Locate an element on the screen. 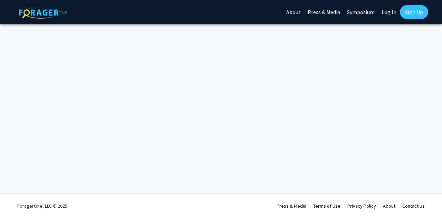 This screenshot has width=442, height=218. a: Privacy Policy is located at coordinates (362, 206).